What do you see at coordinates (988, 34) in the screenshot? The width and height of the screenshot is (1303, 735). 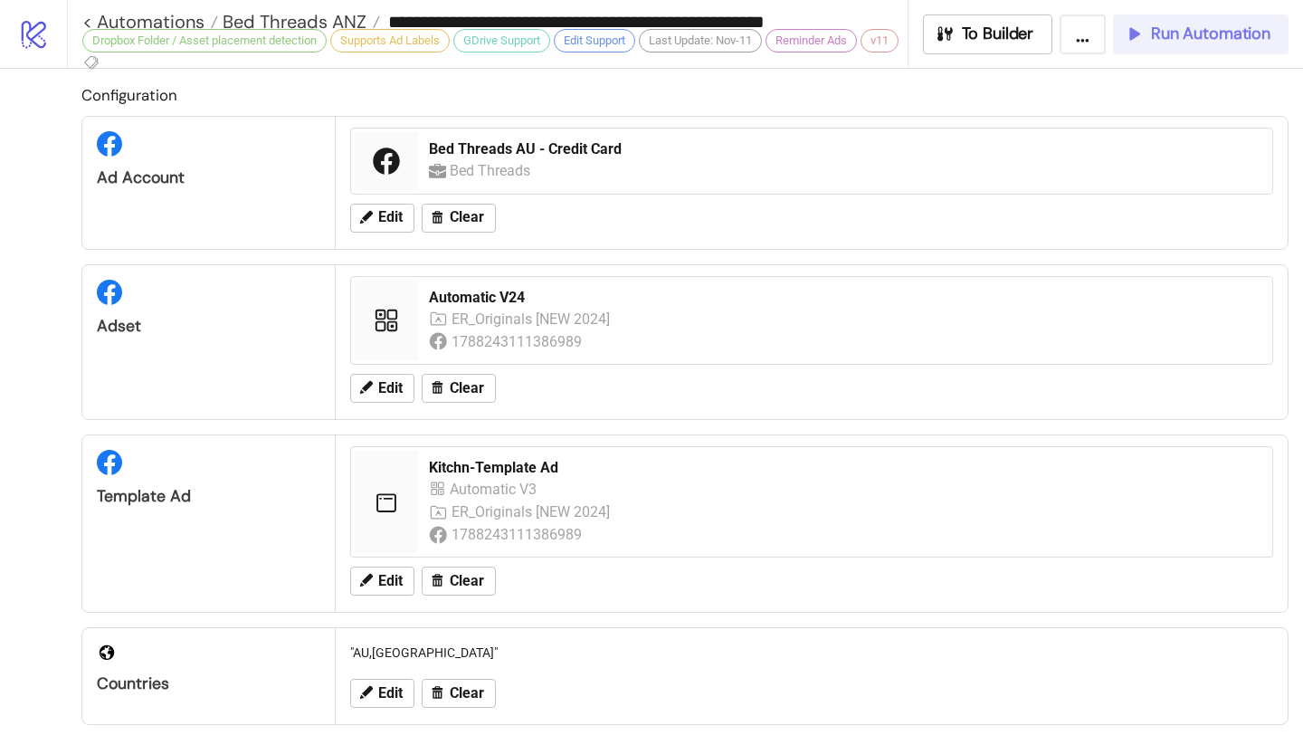 I see `button: To Builder` at bounding box center [988, 34].